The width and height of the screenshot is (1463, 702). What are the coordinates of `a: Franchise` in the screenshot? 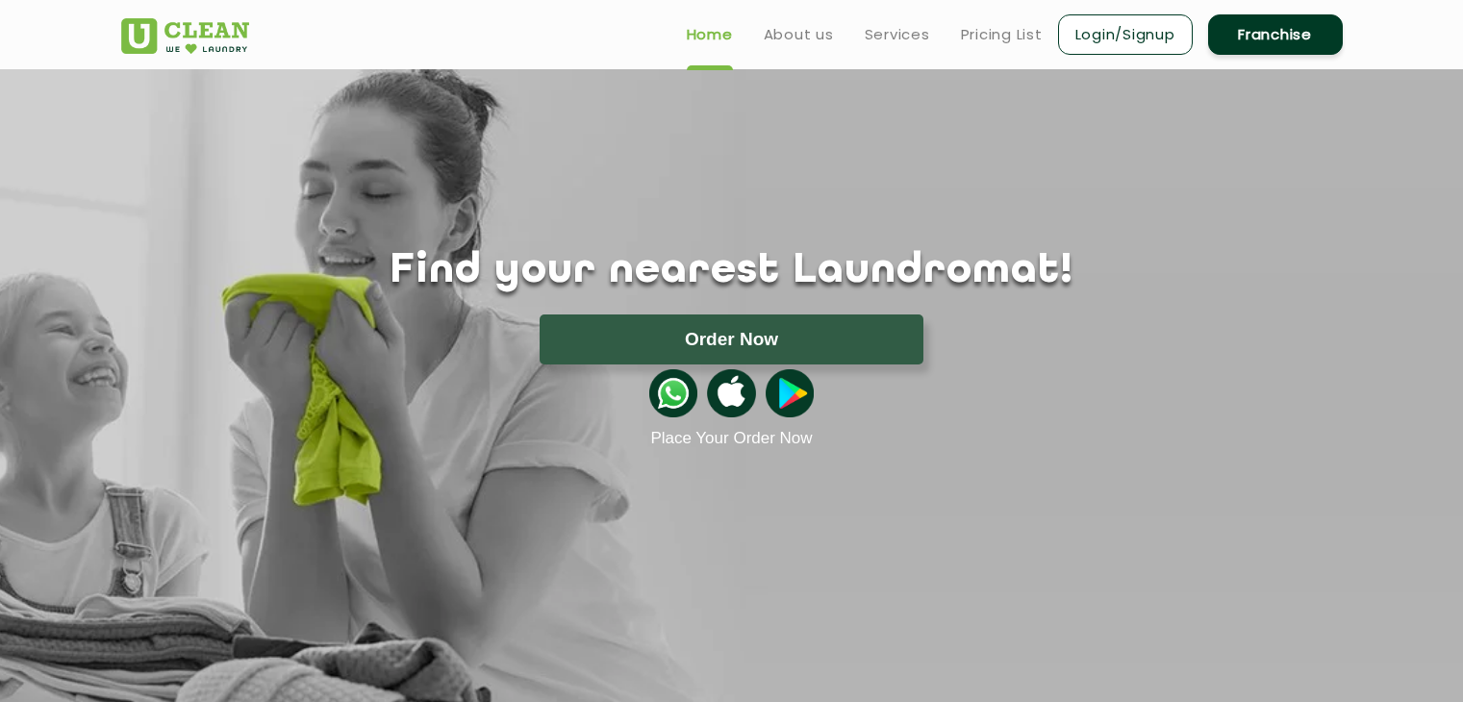 It's located at (1275, 35).